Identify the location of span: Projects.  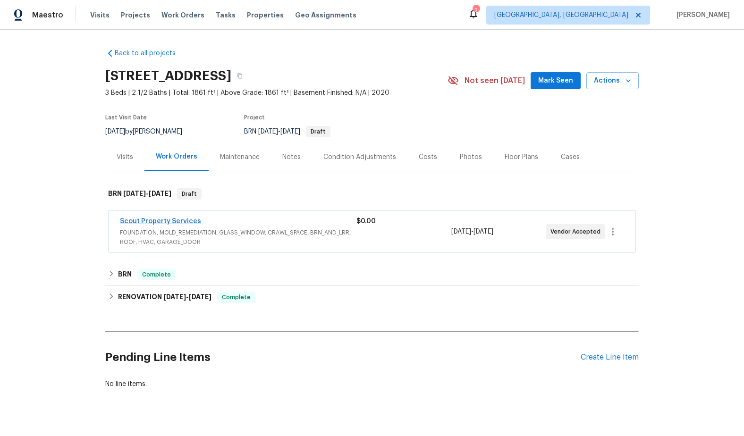
(136, 15).